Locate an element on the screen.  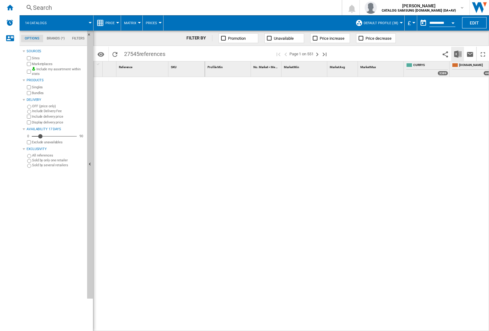
div: Delivery is located at coordinates (56, 100).